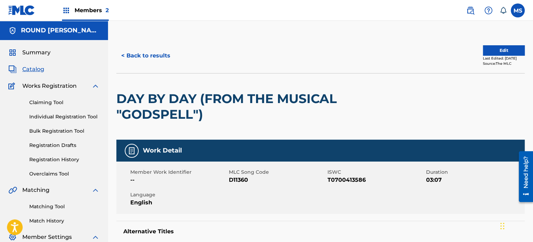 Image resolution: width=533 pixels, height=242 pixels. I want to click on h5: Alternative Titles, so click(320, 231).